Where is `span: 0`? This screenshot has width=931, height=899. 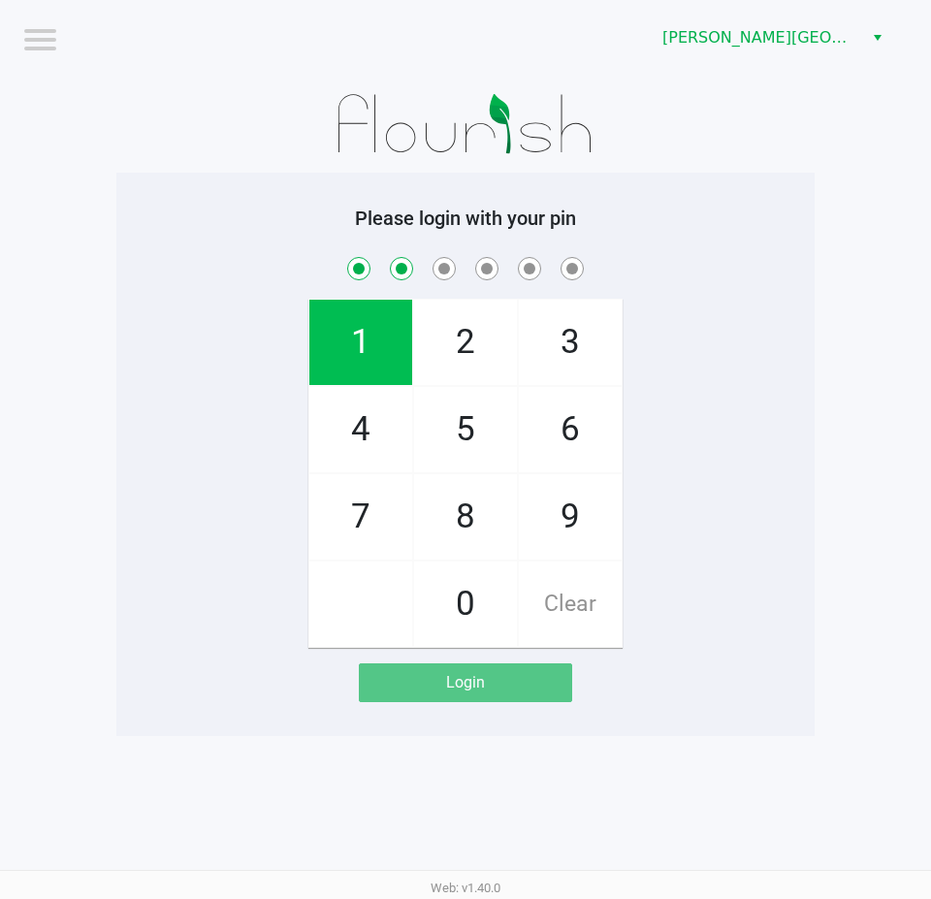 span: 0 is located at coordinates (465, 604).